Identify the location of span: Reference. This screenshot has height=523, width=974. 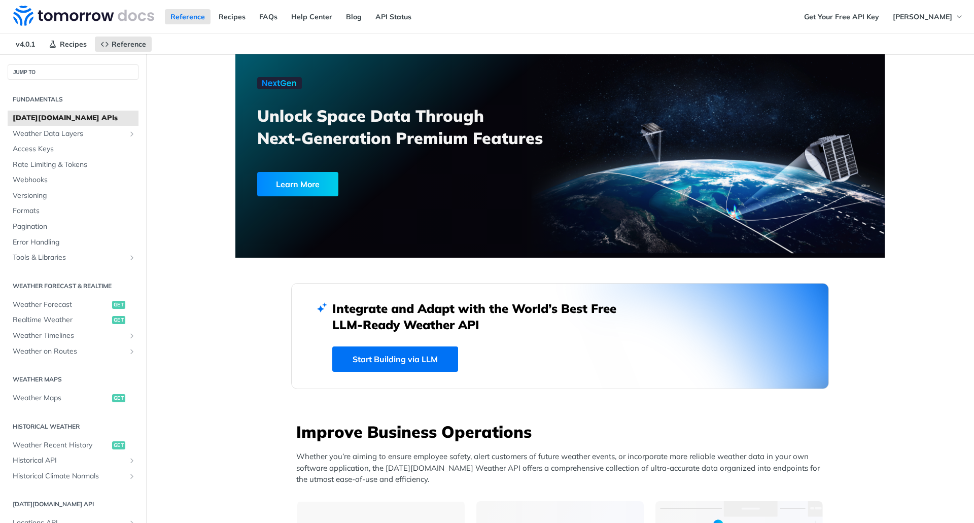
(129, 44).